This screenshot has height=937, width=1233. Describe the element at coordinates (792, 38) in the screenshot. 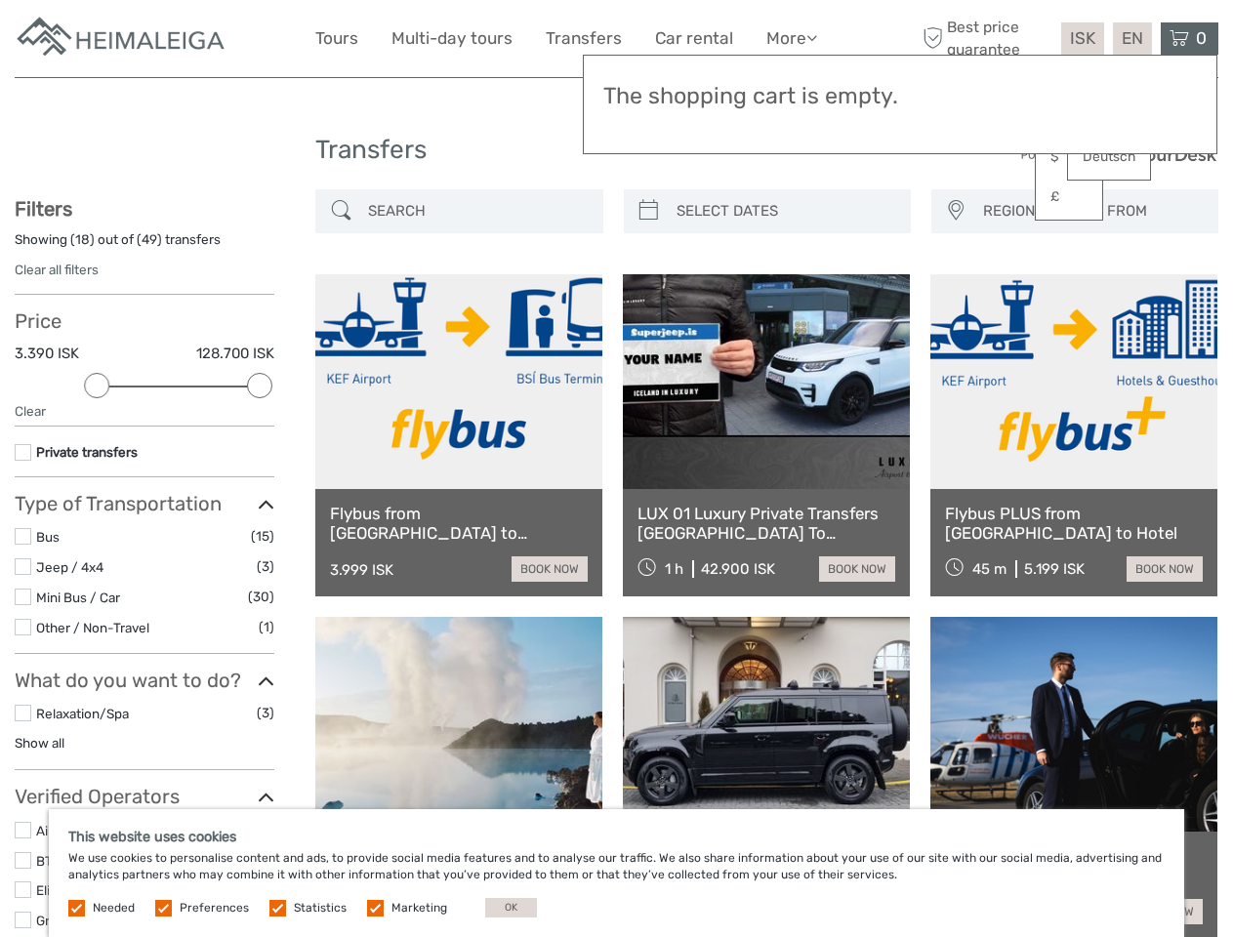

I see `a: More` at that location.